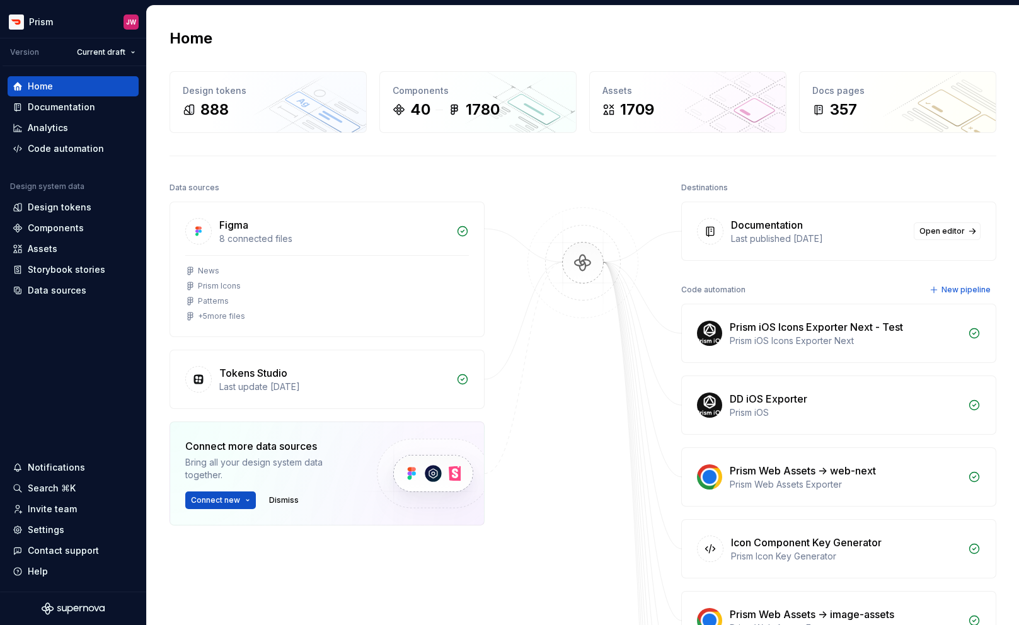 This screenshot has height=625, width=1019. Describe the element at coordinates (73, 291) in the screenshot. I see `a: Data sources` at that location.